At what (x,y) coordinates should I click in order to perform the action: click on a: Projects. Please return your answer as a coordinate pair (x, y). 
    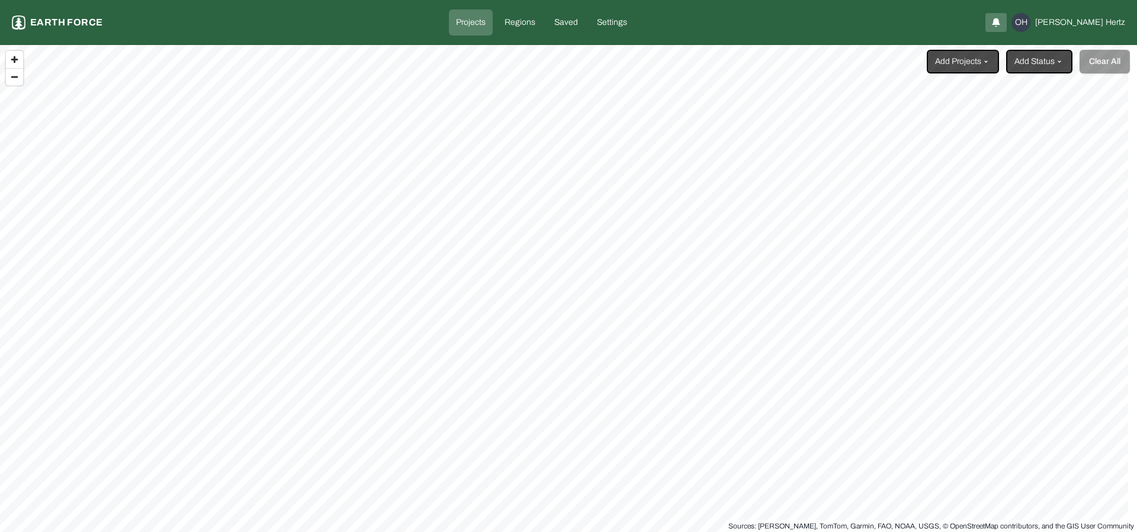
    Looking at the image, I should click on (471, 23).